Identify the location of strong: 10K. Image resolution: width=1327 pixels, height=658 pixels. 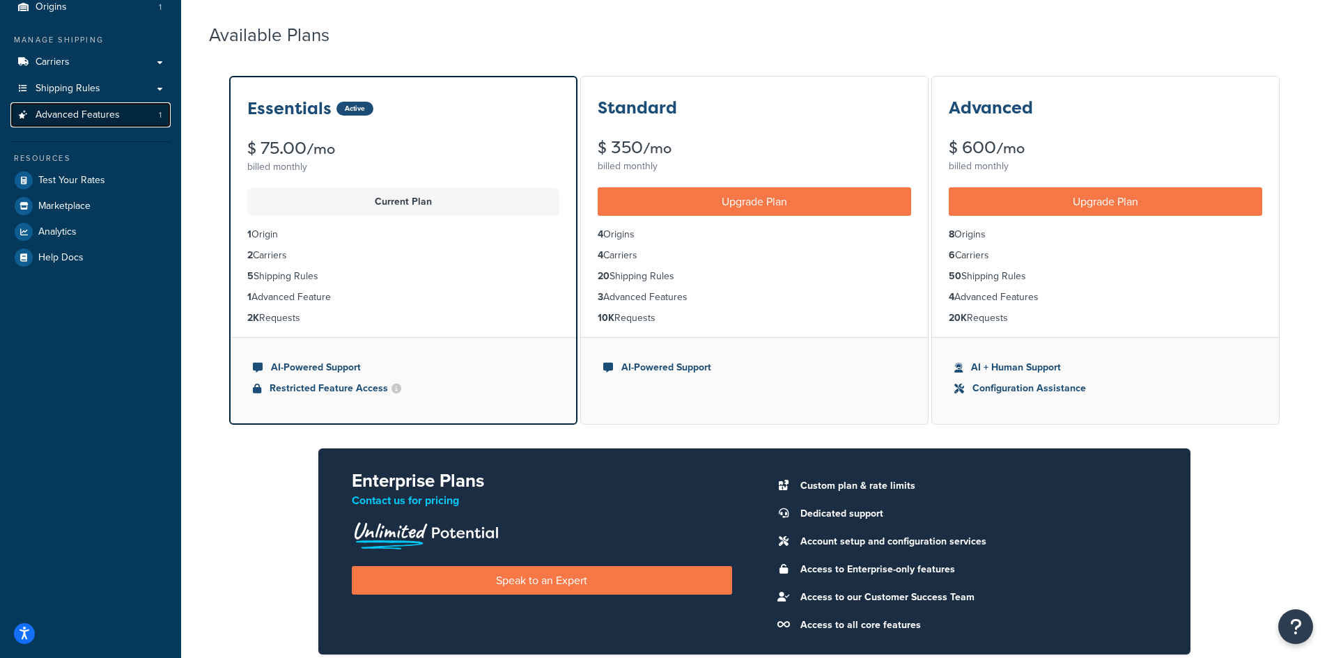
(606, 318).